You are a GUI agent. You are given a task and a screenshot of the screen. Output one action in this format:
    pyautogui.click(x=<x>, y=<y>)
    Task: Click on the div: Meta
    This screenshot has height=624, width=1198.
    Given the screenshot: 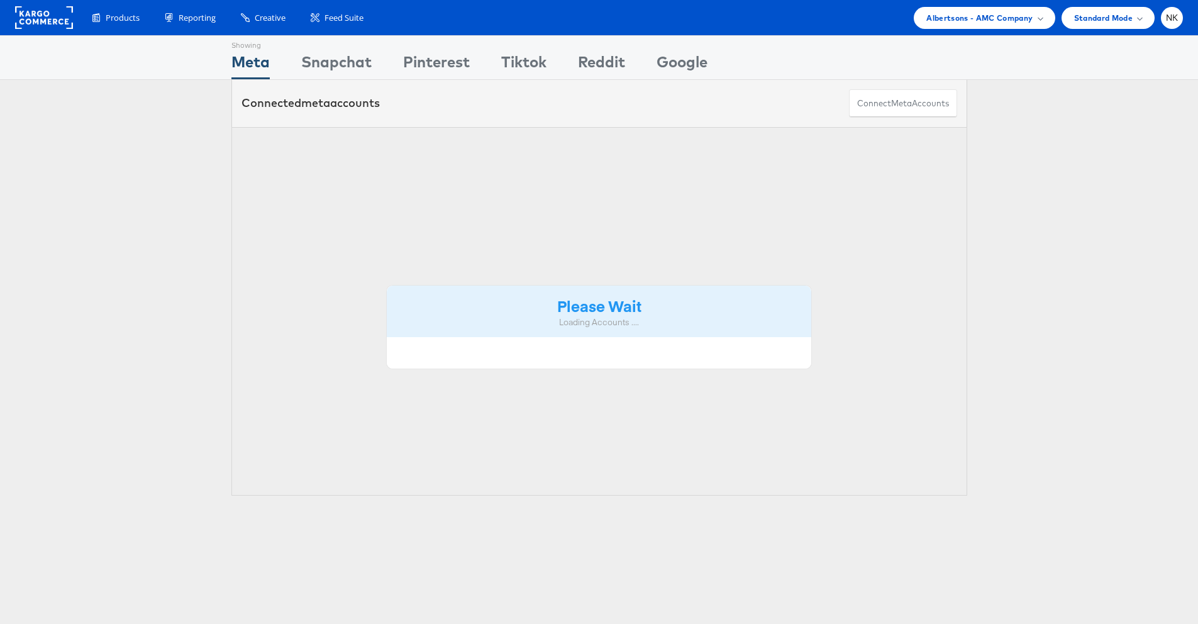 What is the action you would take?
    pyautogui.click(x=250, y=65)
    